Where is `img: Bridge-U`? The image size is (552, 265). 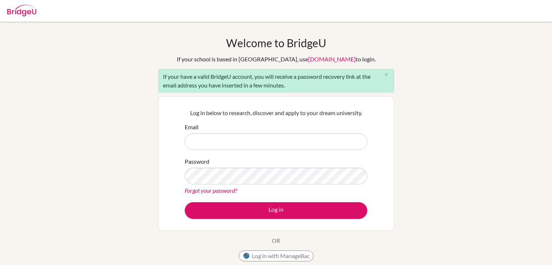 img: Bridge-U is located at coordinates (22, 11).